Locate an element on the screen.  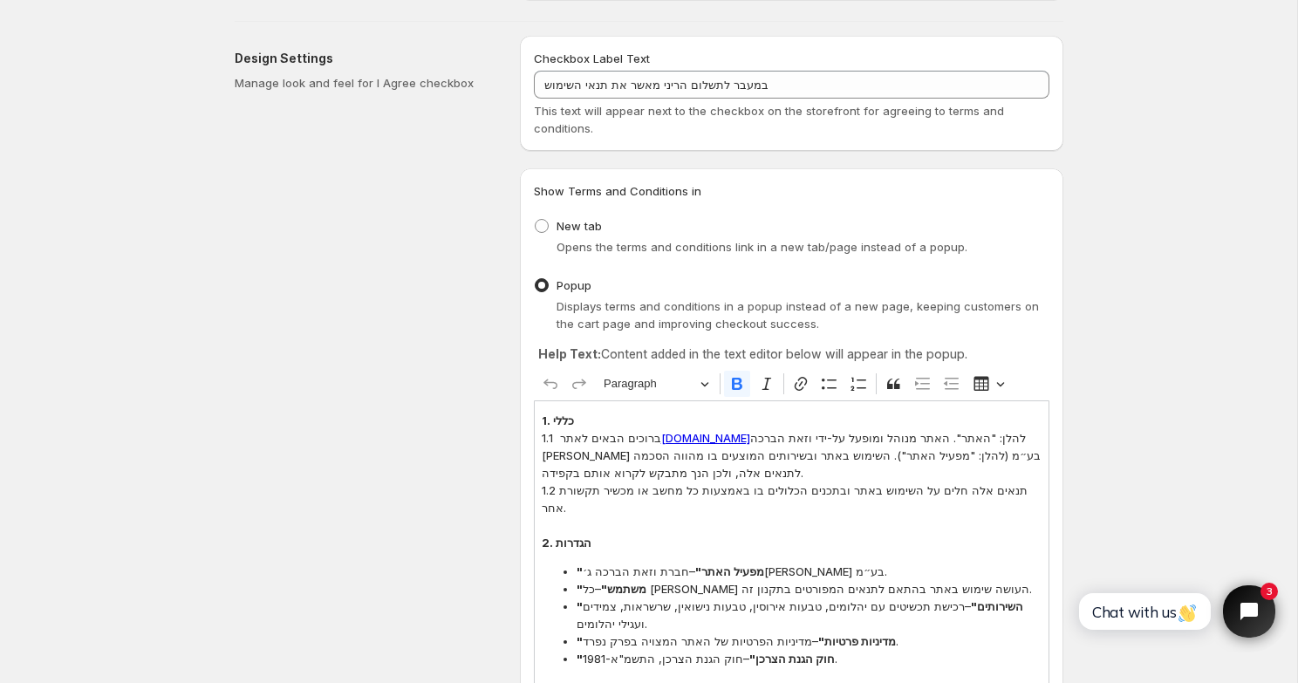
strong: 2. הגדרות is located at coordinates (566, 543).